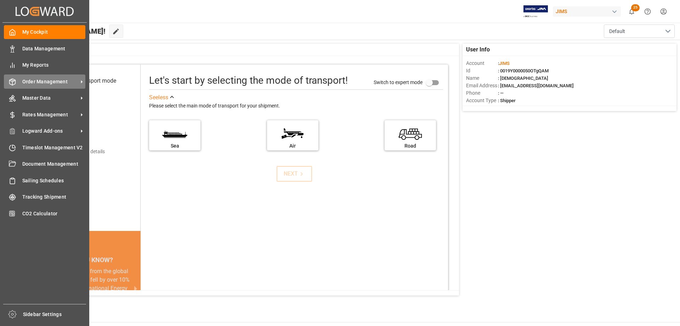 The width and height of the screenshot is (680, 326). Describe the element at coordinates (587, 11) in the screenshot. I see `div: JIMS` at that location.